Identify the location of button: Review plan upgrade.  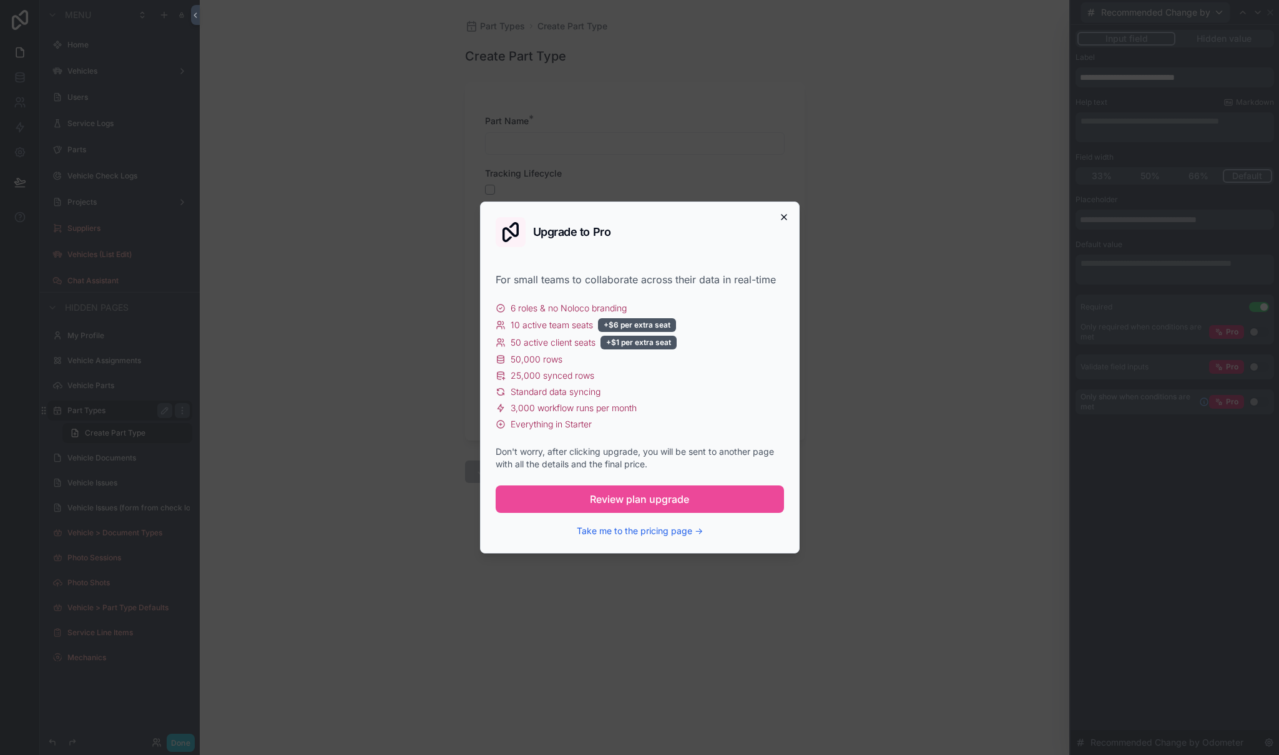
(640, 499).